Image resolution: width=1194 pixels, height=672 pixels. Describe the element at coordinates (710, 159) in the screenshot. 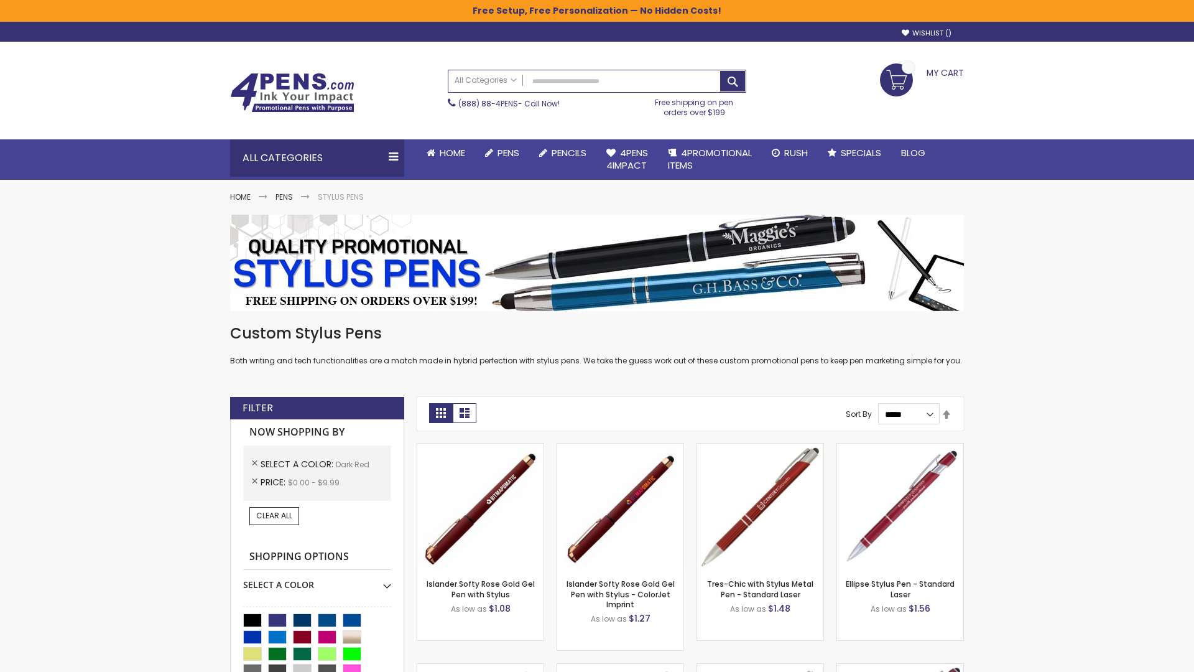

I see `a: 4PROMOTIONALITEMS` at that location.